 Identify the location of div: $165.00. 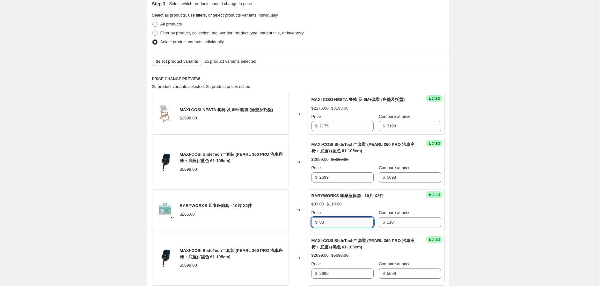
(187, 215).